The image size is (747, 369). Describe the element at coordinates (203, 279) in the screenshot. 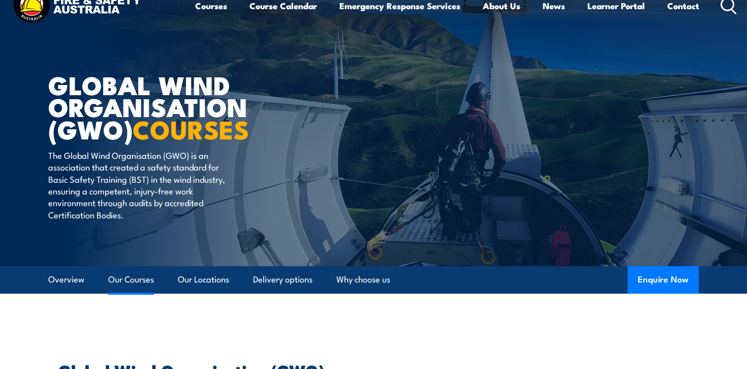

I see `a: Our Locations` at that location.